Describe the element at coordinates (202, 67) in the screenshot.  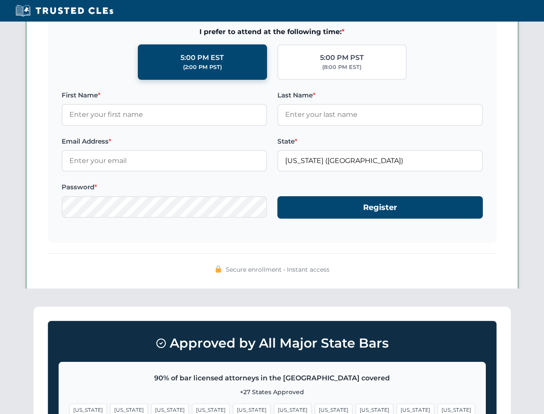
I see `div: (2:00 PM PST)` at that location.